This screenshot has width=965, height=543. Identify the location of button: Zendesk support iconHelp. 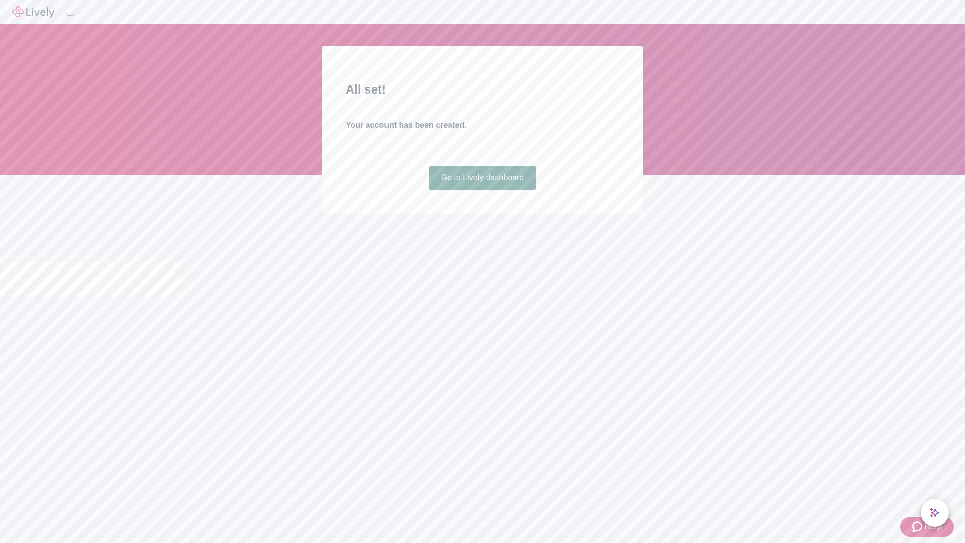
(927, 527).